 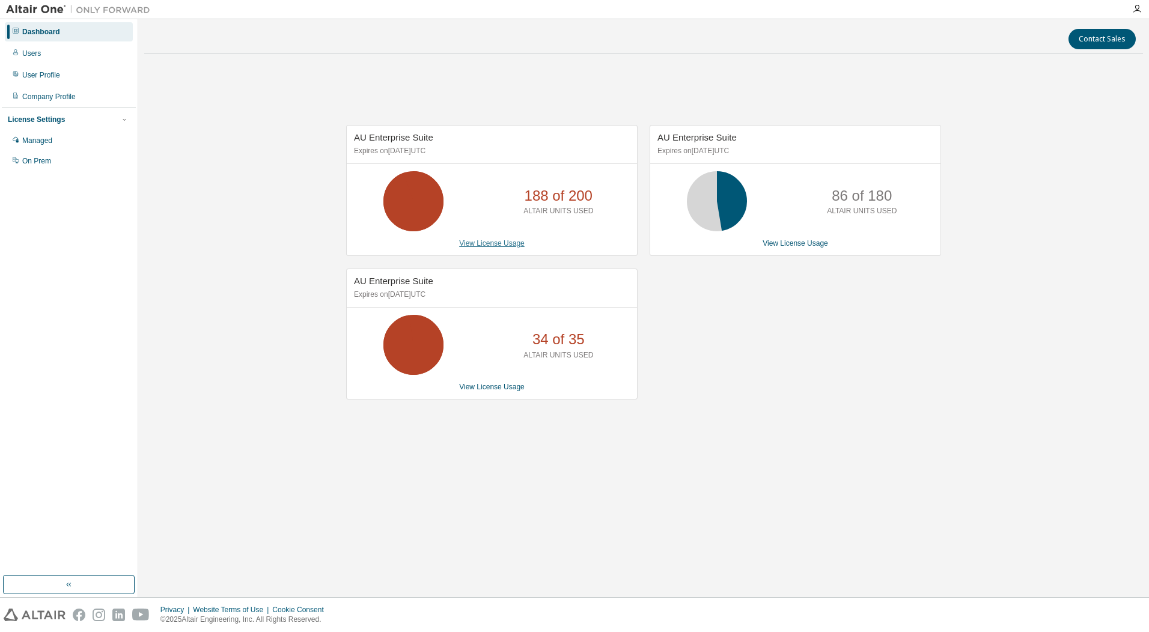 I want to click on div: Company Profile, so click(x=49, y=97).